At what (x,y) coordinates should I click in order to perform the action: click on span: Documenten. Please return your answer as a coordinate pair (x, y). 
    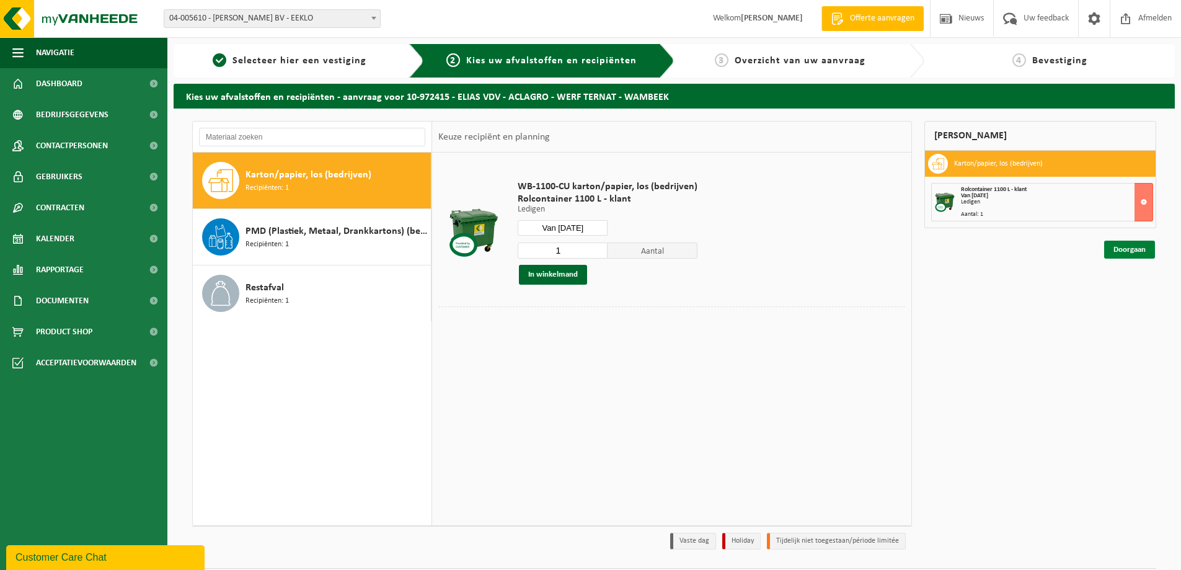
    Looking at the image, I should click on (62, 301).